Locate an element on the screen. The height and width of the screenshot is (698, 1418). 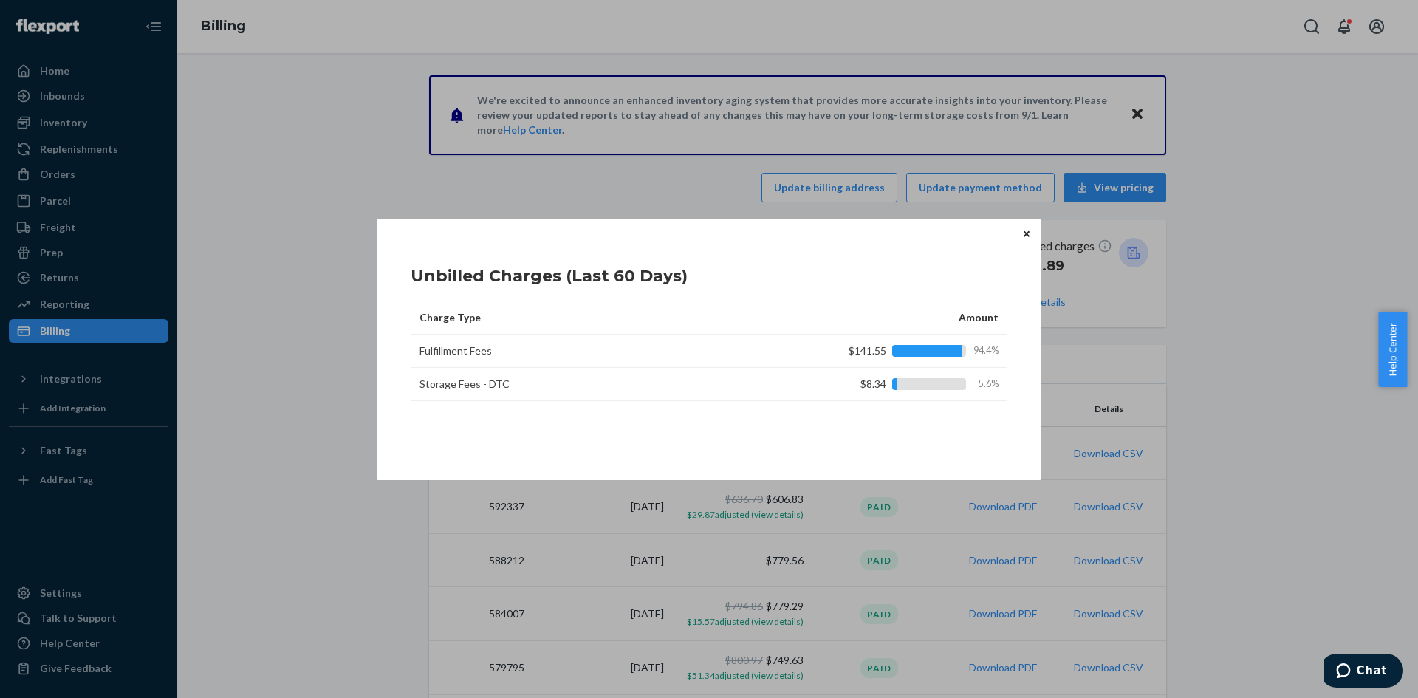
td: Storage Fees - DTC is located at coordinates (595, 384).